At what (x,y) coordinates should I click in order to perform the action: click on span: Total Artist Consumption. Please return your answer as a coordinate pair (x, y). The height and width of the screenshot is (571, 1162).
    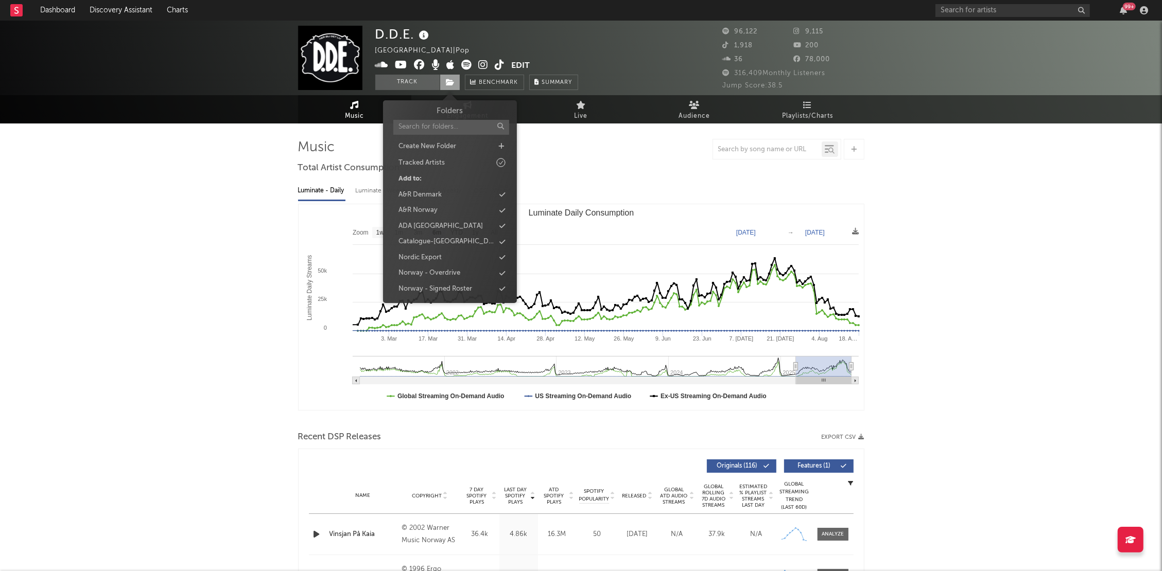
    Looking at the image, I should click on (349, 168).